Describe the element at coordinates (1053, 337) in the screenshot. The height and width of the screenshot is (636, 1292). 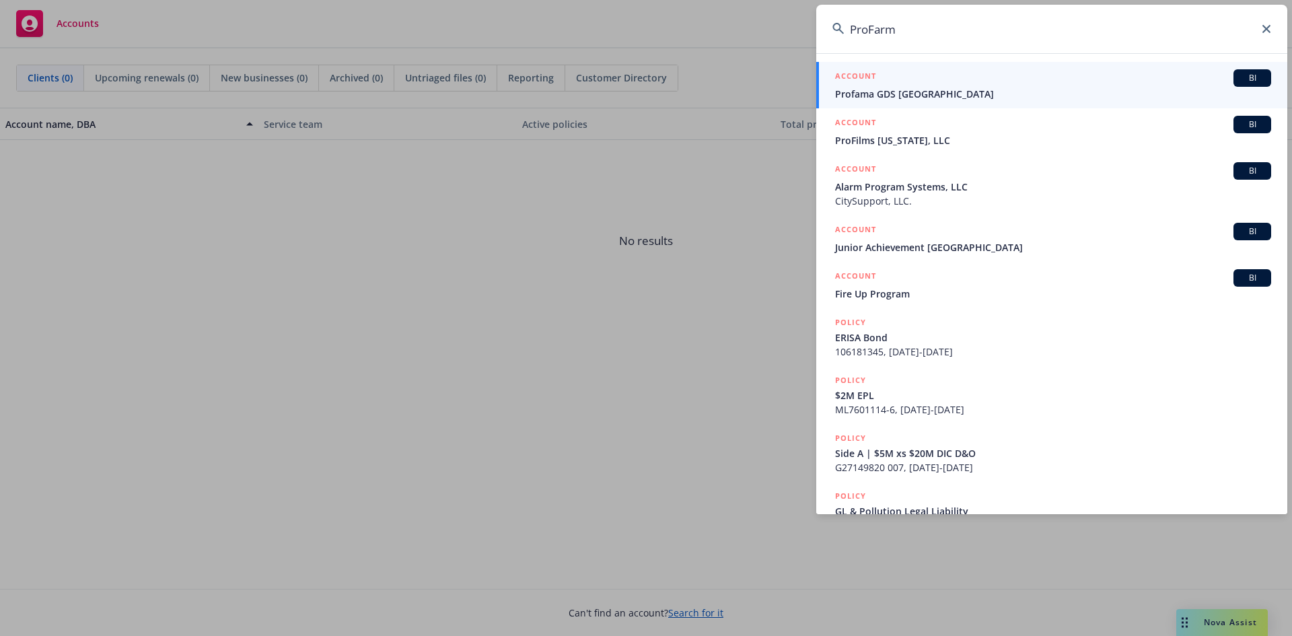
I see `span: ERISA Bond` at that location.